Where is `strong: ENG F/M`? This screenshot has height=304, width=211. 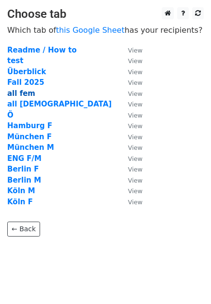
strong: ENG F/M is located at coordinates (24, 158).